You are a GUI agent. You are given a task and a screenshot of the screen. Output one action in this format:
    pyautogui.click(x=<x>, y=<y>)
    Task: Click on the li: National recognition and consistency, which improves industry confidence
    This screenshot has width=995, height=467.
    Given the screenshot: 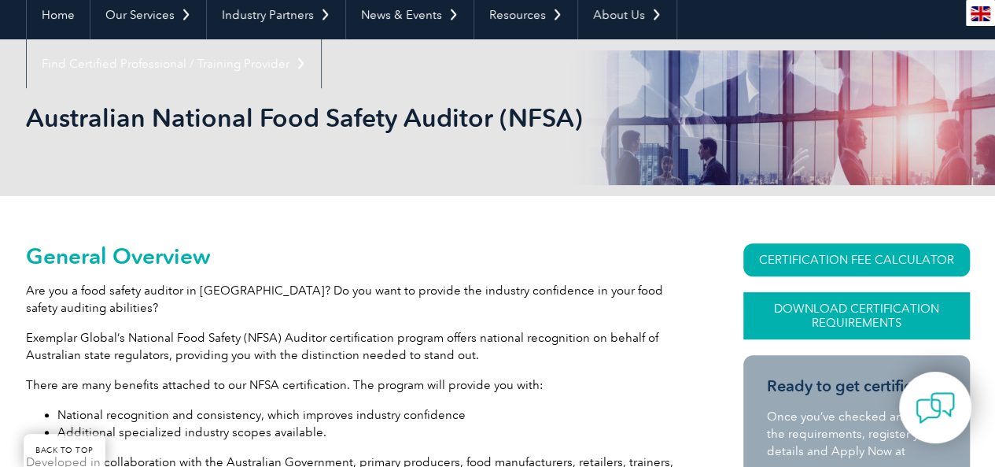 What is the action you would take?
    pyautogui.click(x=372, y=415)
    